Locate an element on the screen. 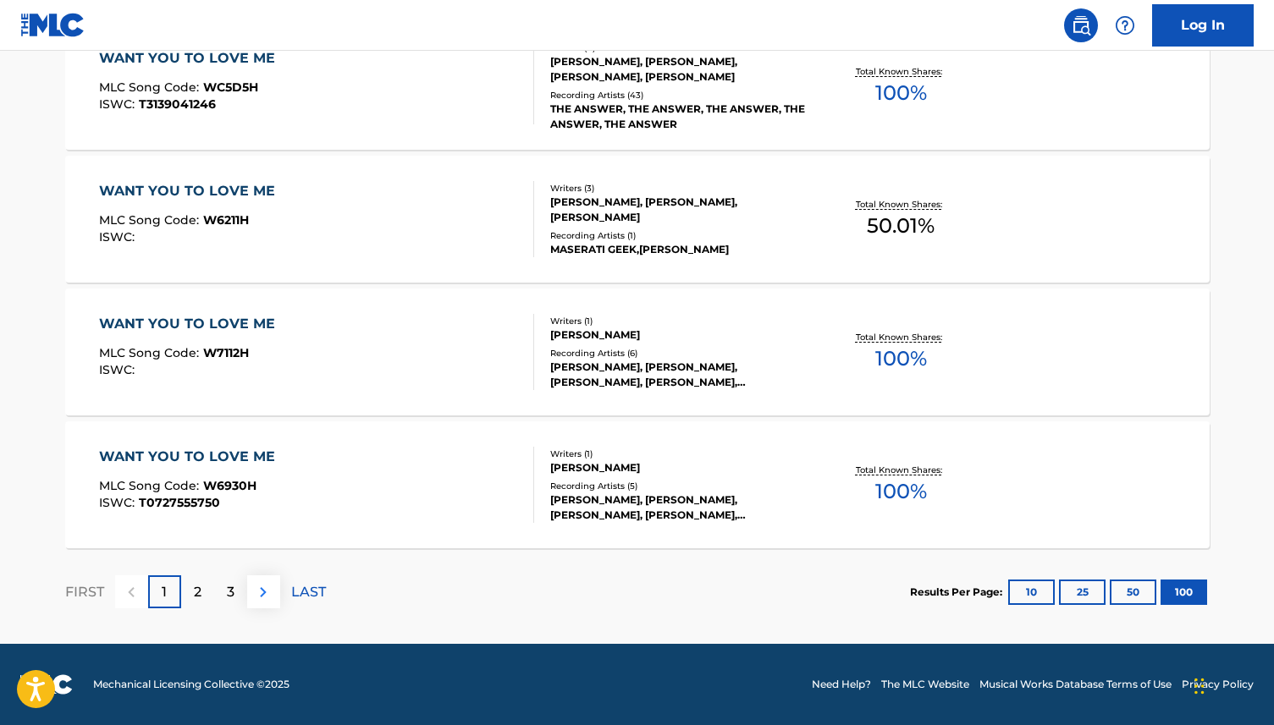 This screenshot has height=725, width=1274. div: Drag is located at coordinates (1199, 686).